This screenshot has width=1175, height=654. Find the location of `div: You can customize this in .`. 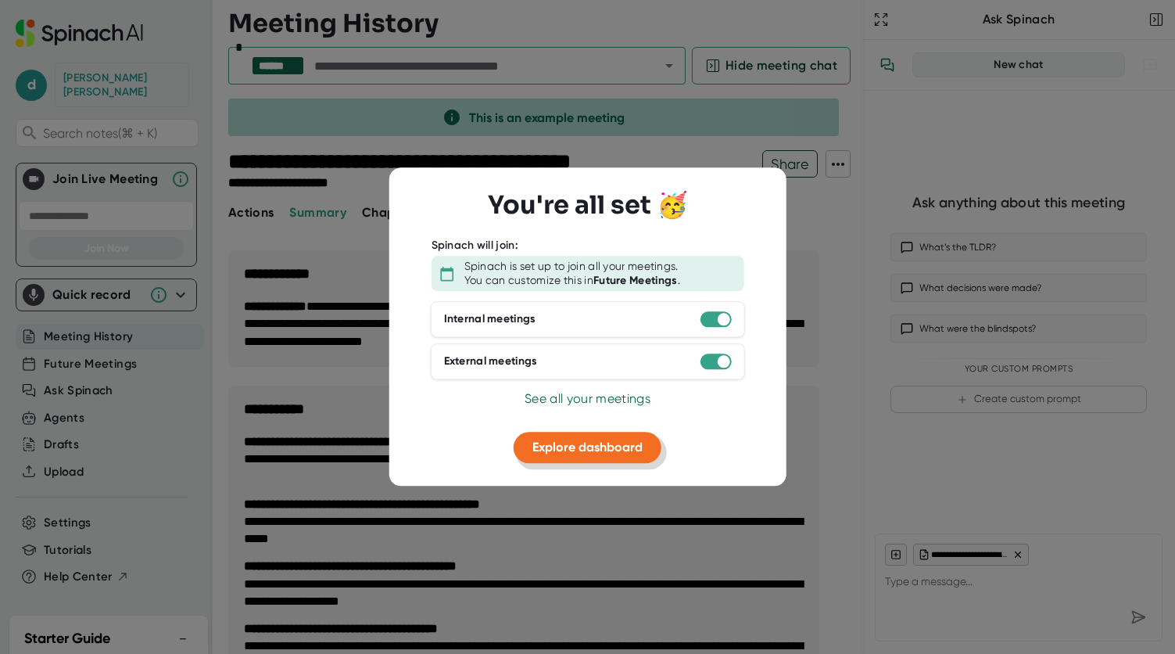

div: You can customize this in . is located at coordinates (572, 281).